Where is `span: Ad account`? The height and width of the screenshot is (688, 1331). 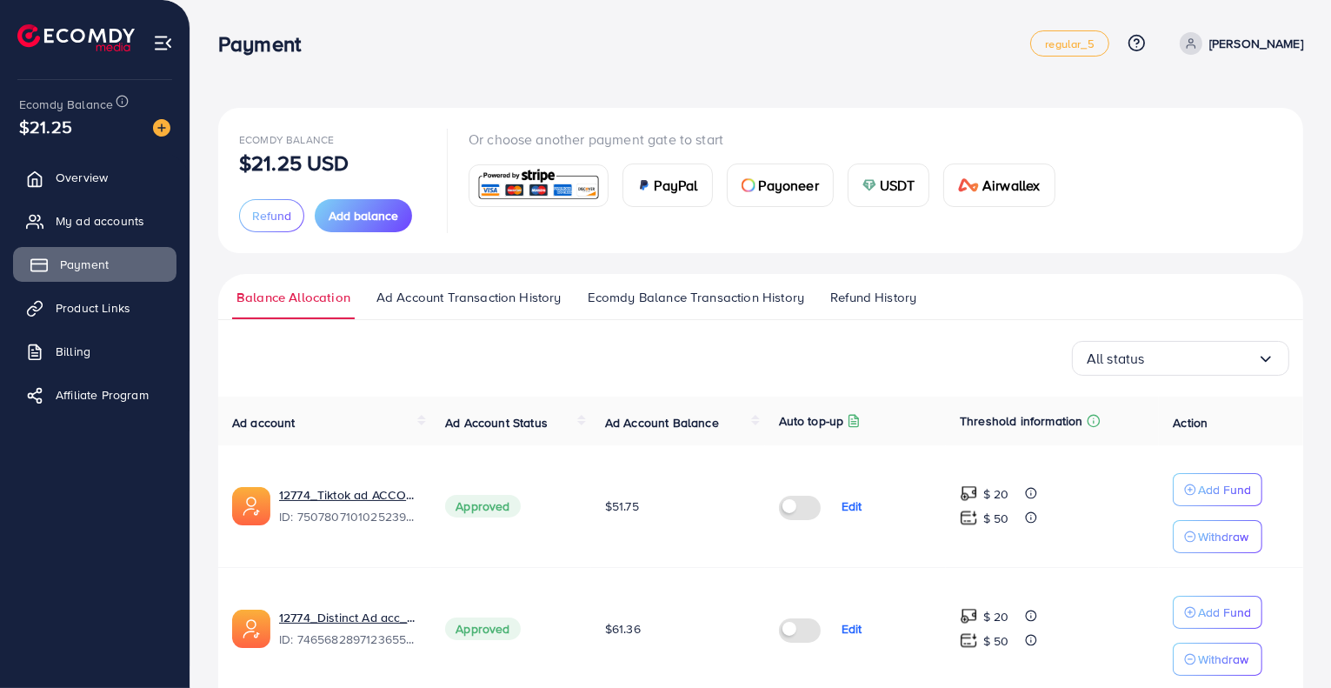
span: Ad account is located at coordinates (263, 423).